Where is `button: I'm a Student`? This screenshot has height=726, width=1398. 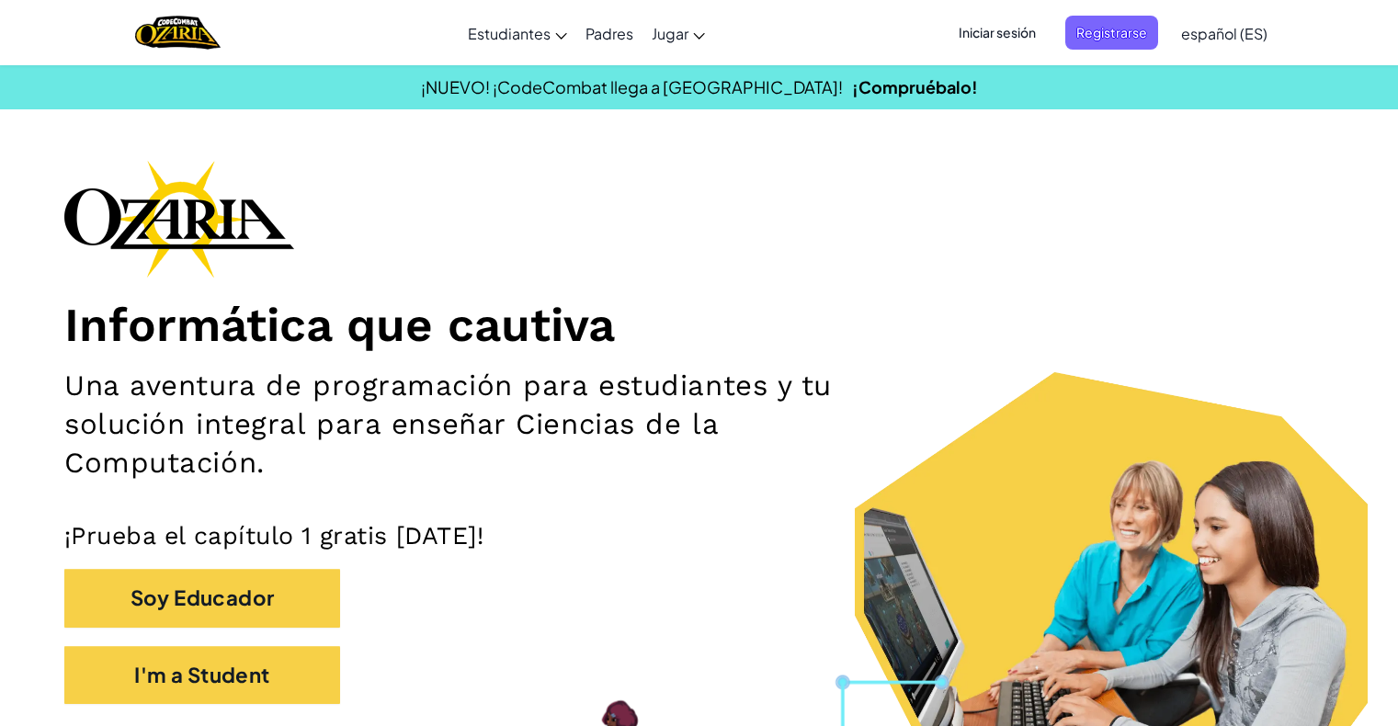 button: I'm a Student is located at coordinates (202, 675).